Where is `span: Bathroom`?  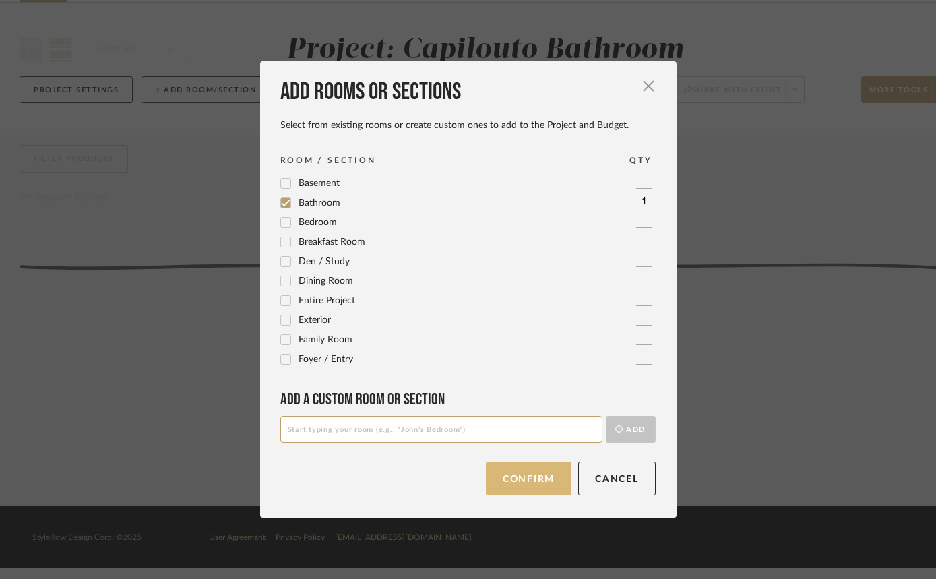
span: Bathroom is located at coordinates (319, 203).